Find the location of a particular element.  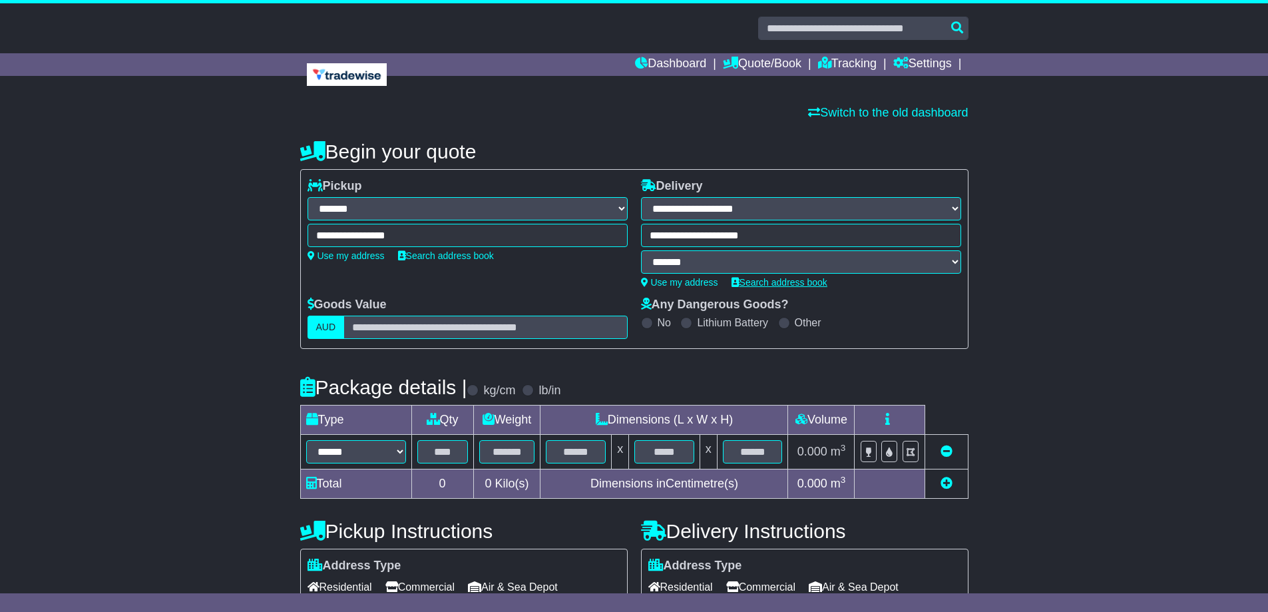

td: Volume is located at coordinates (822, 420).